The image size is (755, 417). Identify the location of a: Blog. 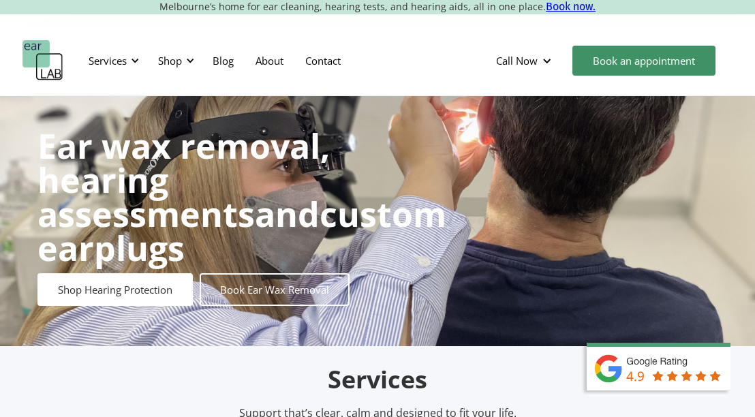
(223, 61).